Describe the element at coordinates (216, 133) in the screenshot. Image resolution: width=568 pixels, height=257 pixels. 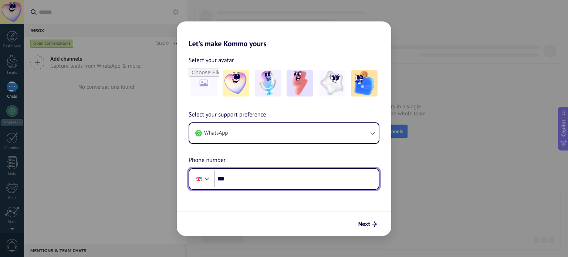
I see `span: WhatsApp` at that location.